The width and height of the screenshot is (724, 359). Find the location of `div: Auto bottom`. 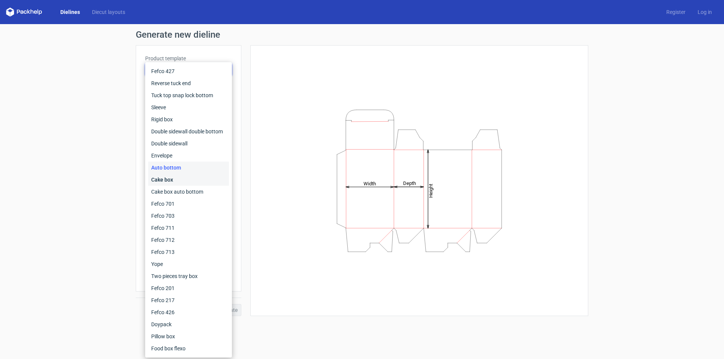

div: Auto bottom is located at coordinates (188, 168).